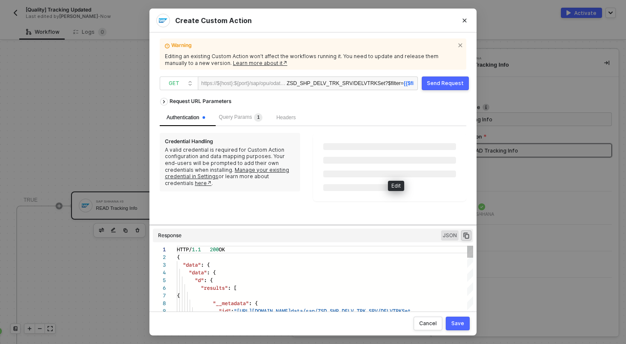 Image resolution: width=626 pixels, height=344 pixels. What do you see at coordinates (466, 236) in the screenshot?
I see `span: icon-copy-paste` at bounding box center [466, 236].